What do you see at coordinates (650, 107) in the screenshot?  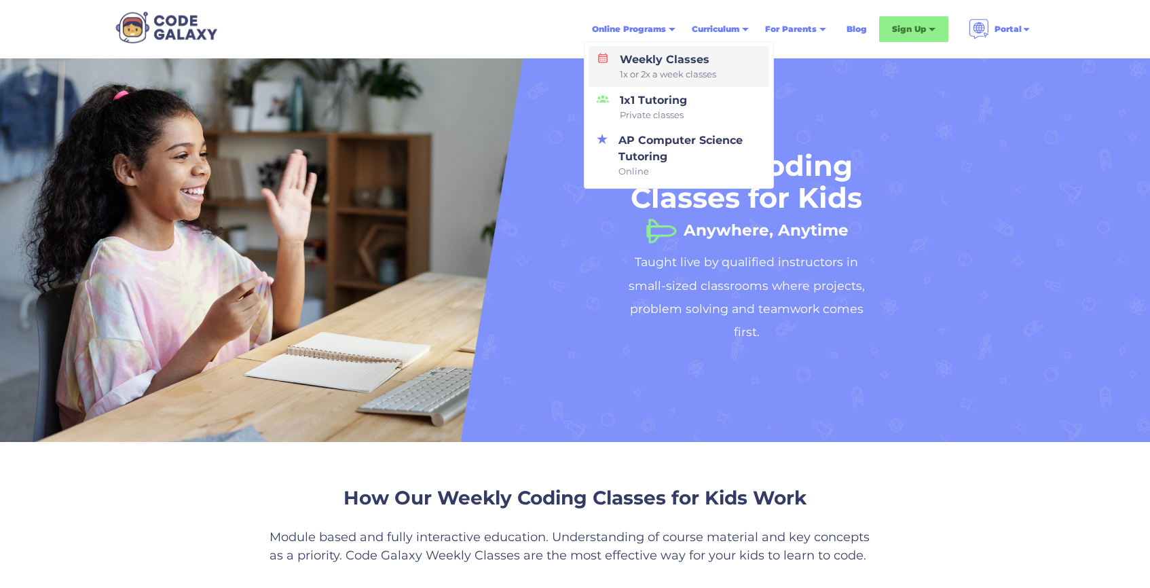 I see `div: 1x1 Tutoring` at bounding box center [650, 107].